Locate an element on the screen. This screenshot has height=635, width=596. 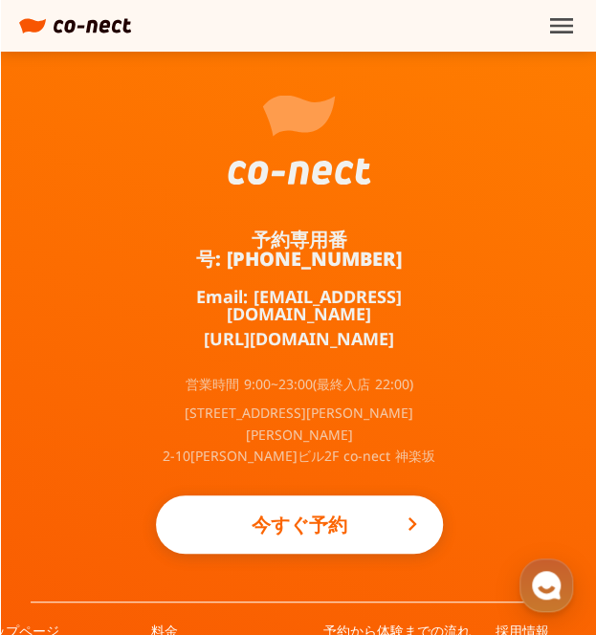
a: 設定 is located at coordinates (307, 500).